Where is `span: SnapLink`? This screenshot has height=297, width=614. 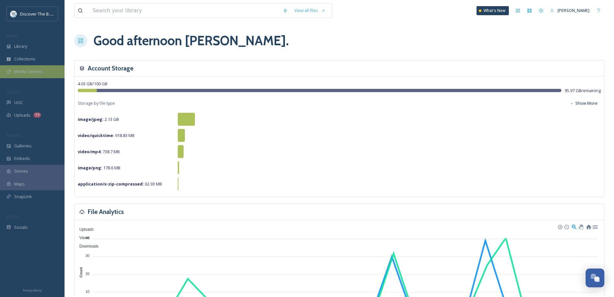 span: SnapLink is located at coordinates (23, 196).